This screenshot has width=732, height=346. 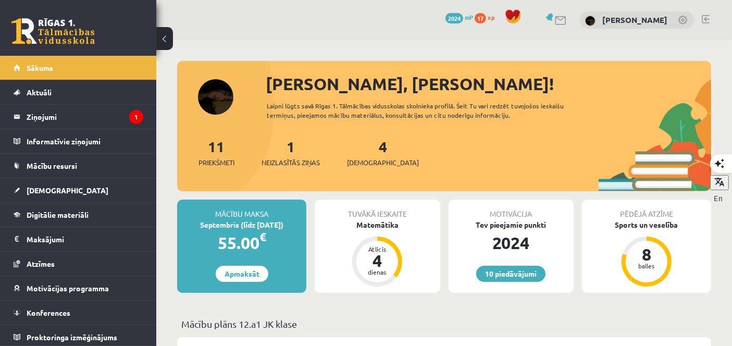 I want to click on a: Rīgas 1. Tālmācības vidusskola, so click(x=53, y=31).